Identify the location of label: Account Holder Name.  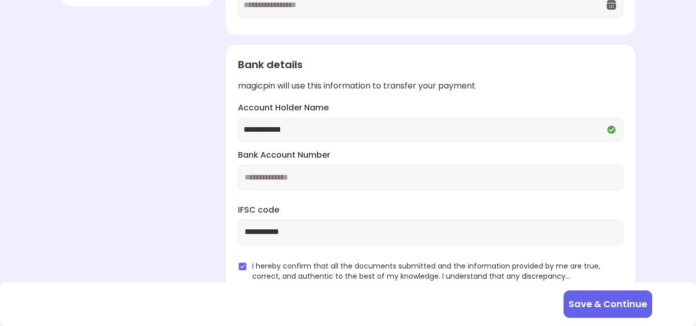
(430, 108).